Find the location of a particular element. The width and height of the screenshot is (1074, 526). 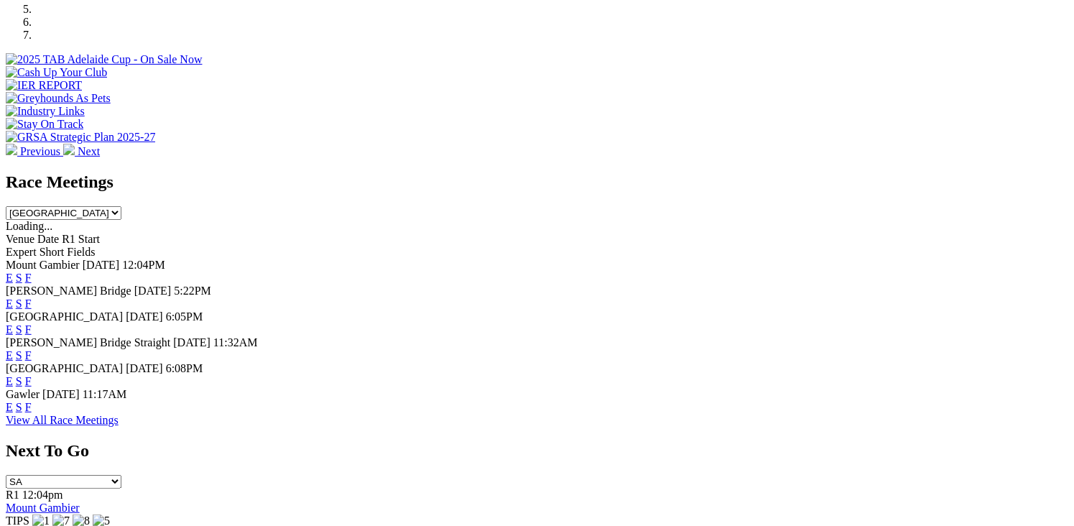

span: 5:22PM is located at coordinates (193, 290).